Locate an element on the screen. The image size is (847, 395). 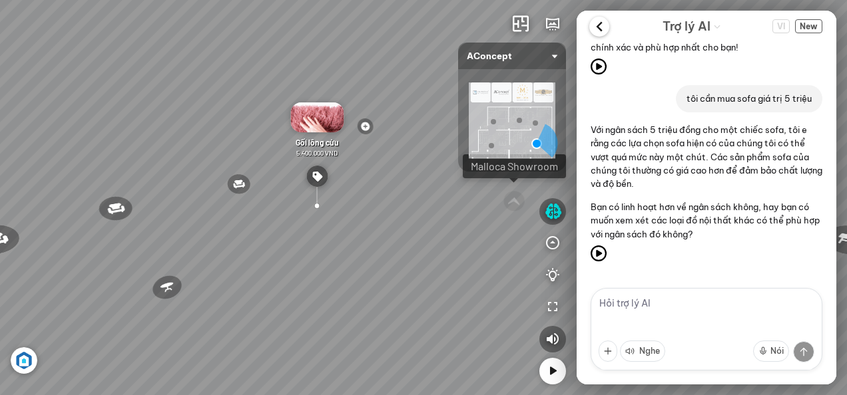
span: AConcept is located at coordinates (512, 56).